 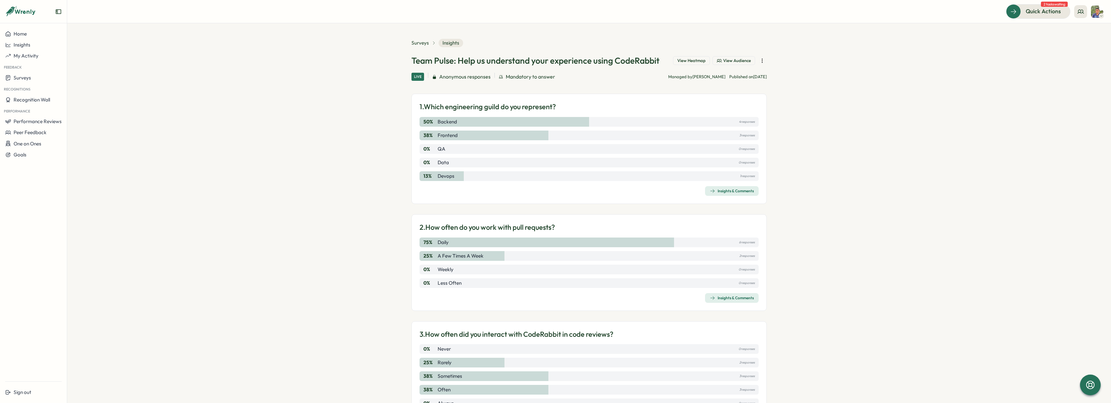 I want to click on p: 2. How often do you work with pull requests?, so click(x=487, y=227).